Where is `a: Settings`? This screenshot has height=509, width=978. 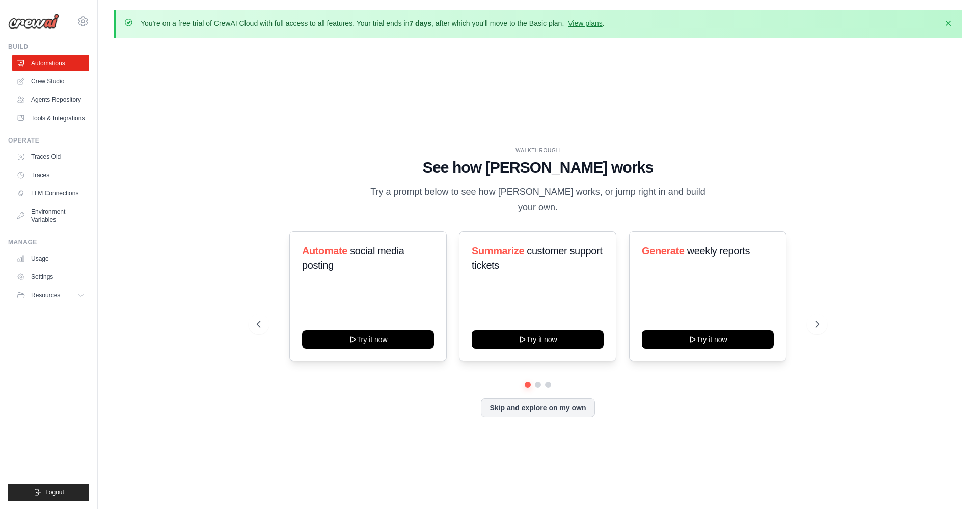
a: Settings is located at coordinates (50, 277).